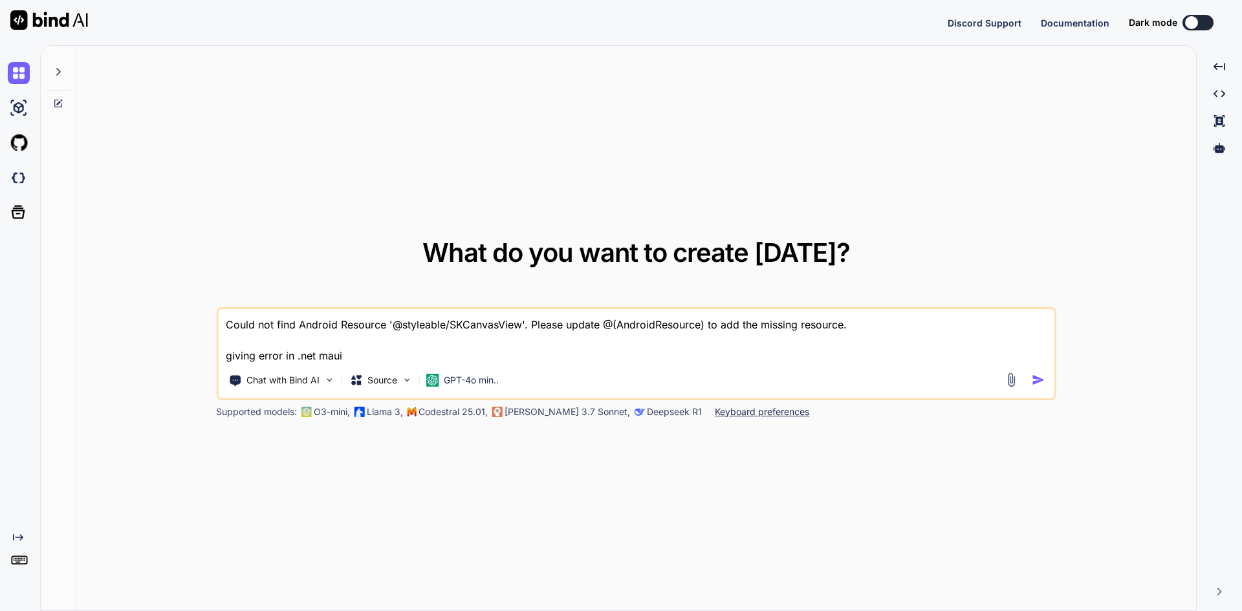 This screenshot has height=611, width=1242. I want to click on span: Discord Support, so click(985, 23).